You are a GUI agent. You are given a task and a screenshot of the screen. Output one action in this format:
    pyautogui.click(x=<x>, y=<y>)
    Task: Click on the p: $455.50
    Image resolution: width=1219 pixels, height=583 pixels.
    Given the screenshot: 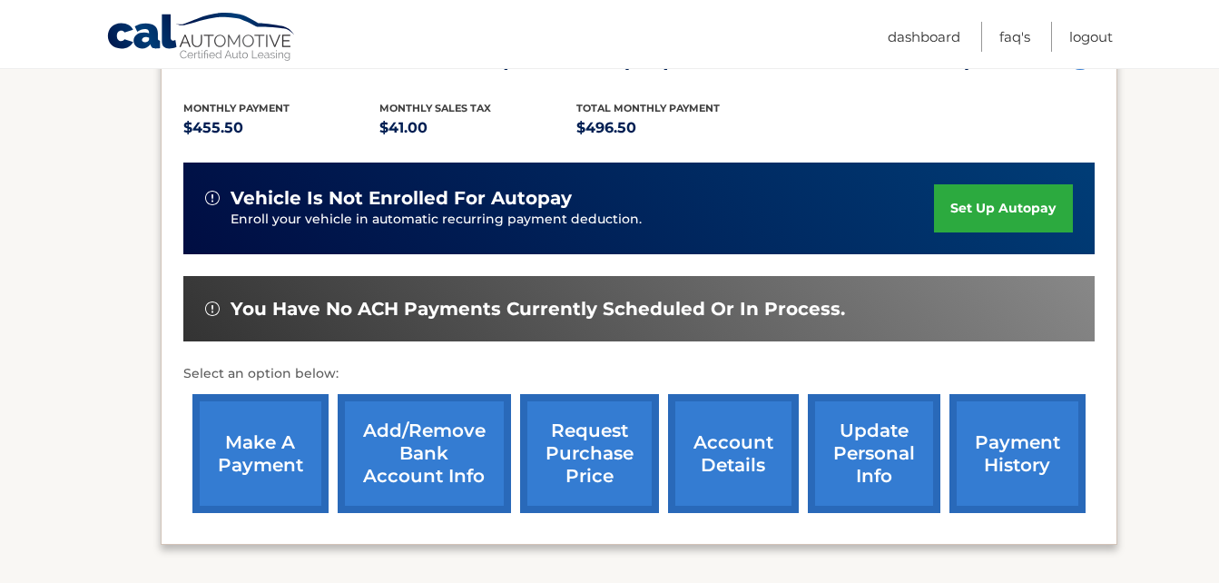 What is the action you would take?
    pyautogui.click(x=281, y=128)
    